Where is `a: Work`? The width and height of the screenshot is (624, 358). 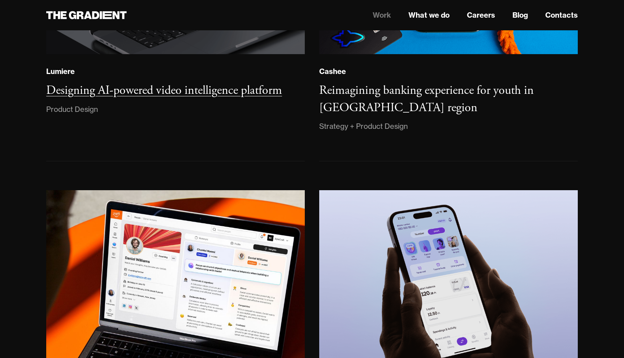
a: Work is located at coordinates (382, 15).